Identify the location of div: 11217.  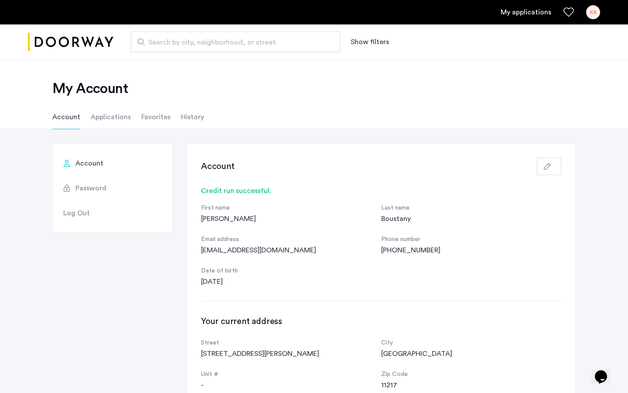
(471, 385).